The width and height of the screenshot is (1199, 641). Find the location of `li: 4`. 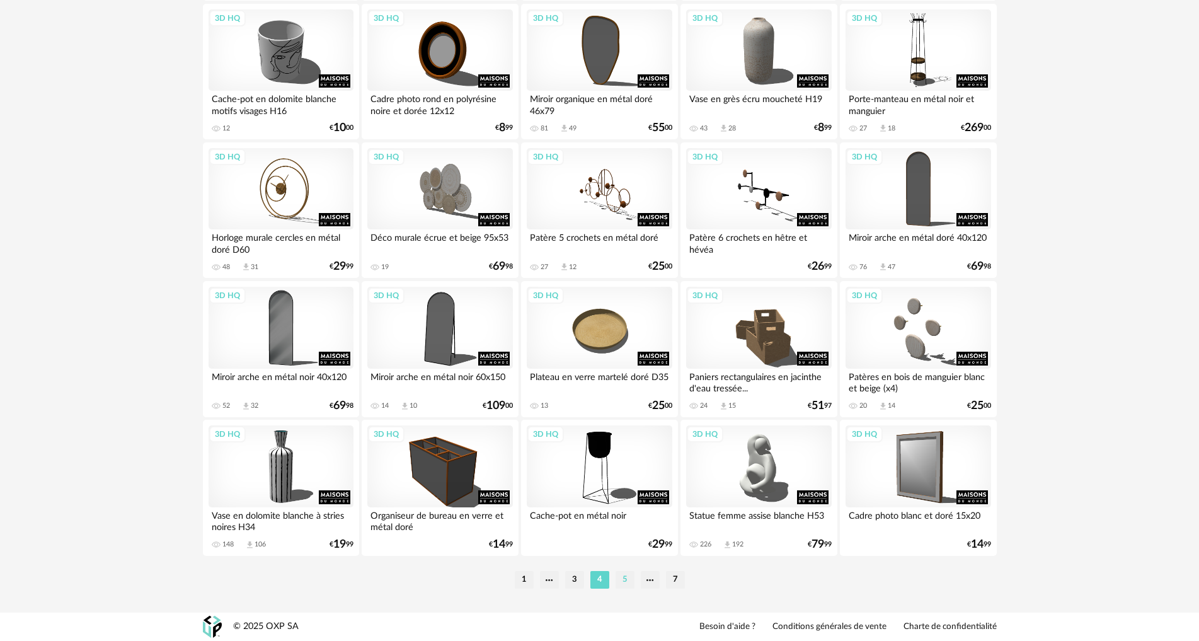

li: 4 is located at coordinates (600, 580).